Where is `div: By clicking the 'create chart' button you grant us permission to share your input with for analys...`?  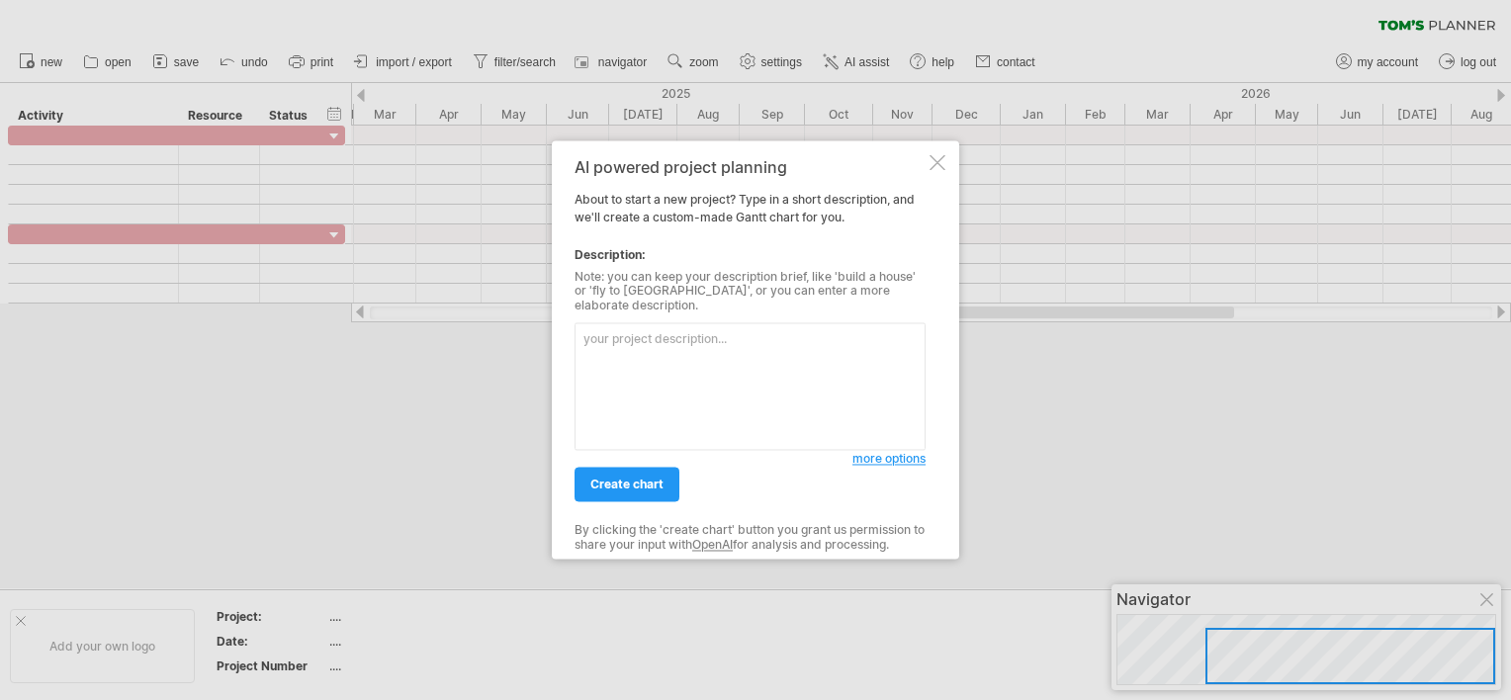
div: By clicking the 'create chart' button you grant us permission to share your input with for analys... is located at coordinates (750, 538).